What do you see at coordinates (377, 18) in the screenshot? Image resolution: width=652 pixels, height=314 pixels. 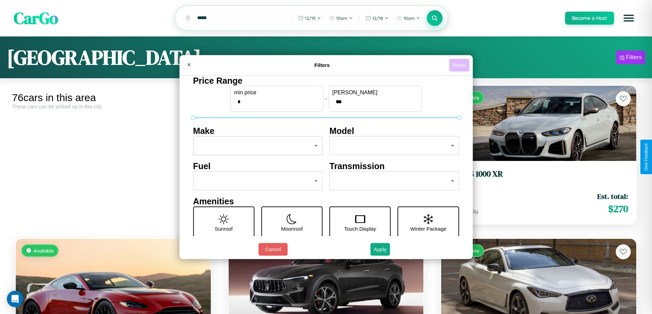 I see `span: 12 / 18` at bounding box center [377, 18].